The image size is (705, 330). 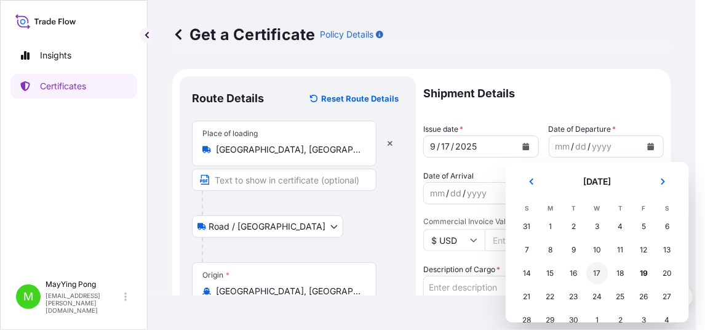 I want to click on div: Sunday, September 7, 2025, so click(x=527, y=250).